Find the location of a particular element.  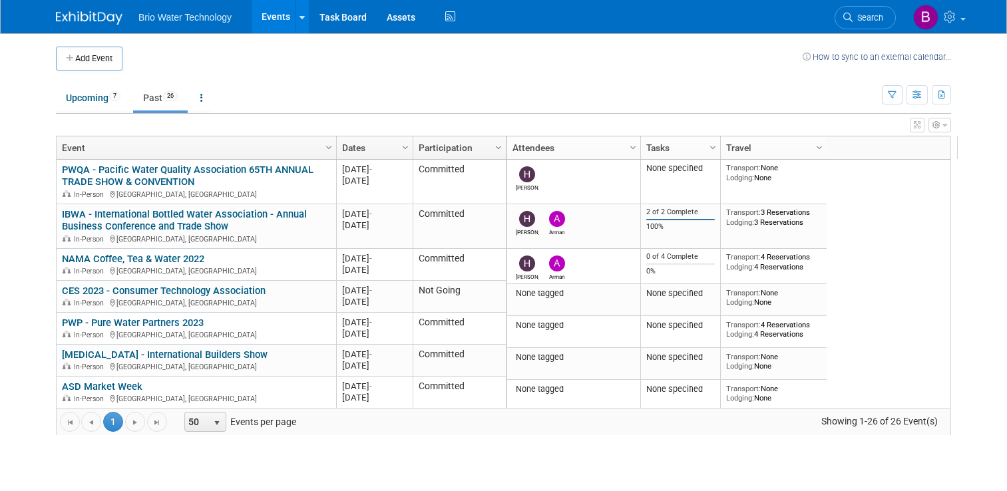

div: 4 Reservations 4 Reservations is located at coordinates (774, 329).